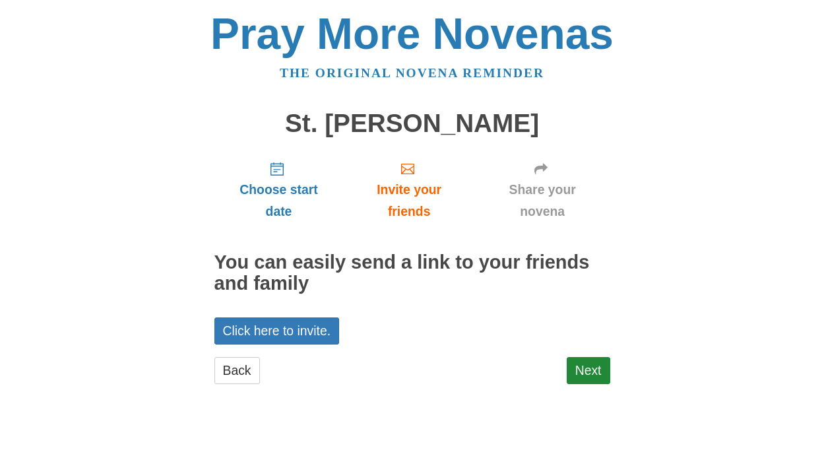  Describe the element at coordinates (277, 331) in the screenshot. I see `a: Click here to invite.` at that location.